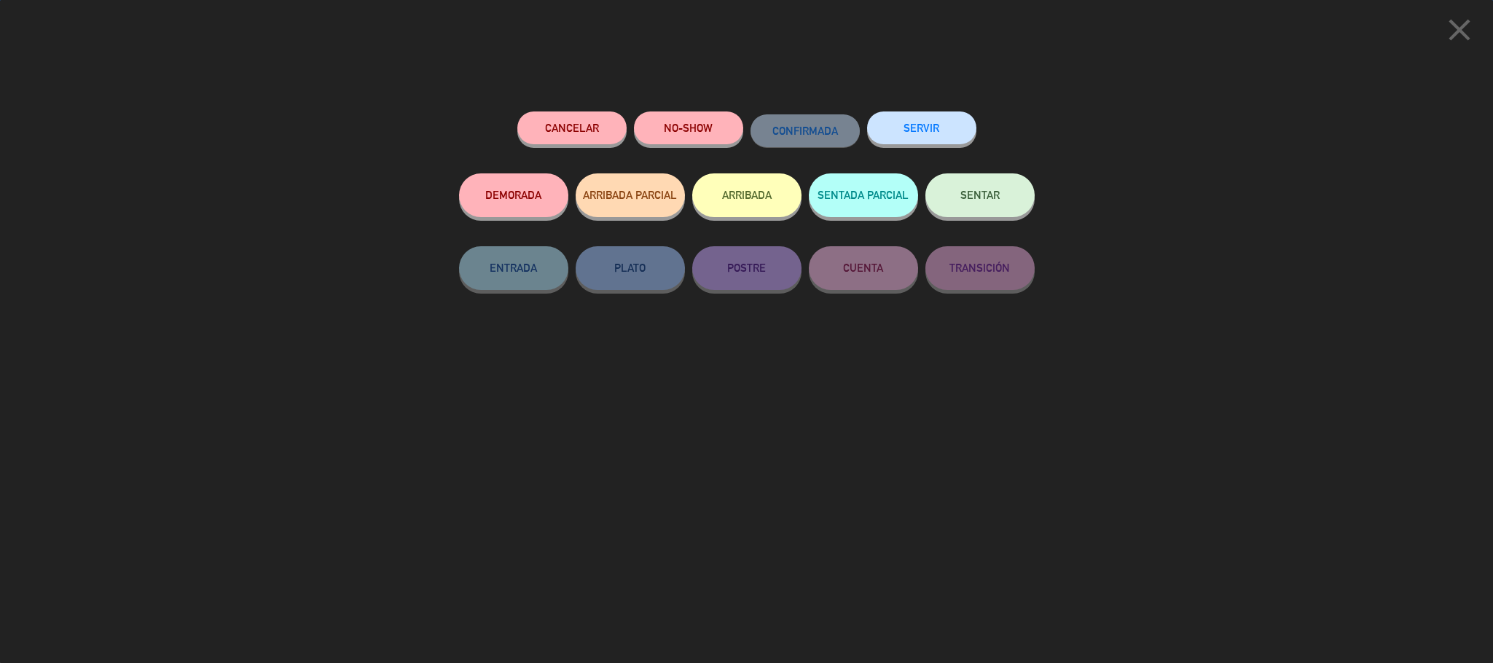  I want to click on button: ARRIBADA PARCIAL, so click(630, 195).